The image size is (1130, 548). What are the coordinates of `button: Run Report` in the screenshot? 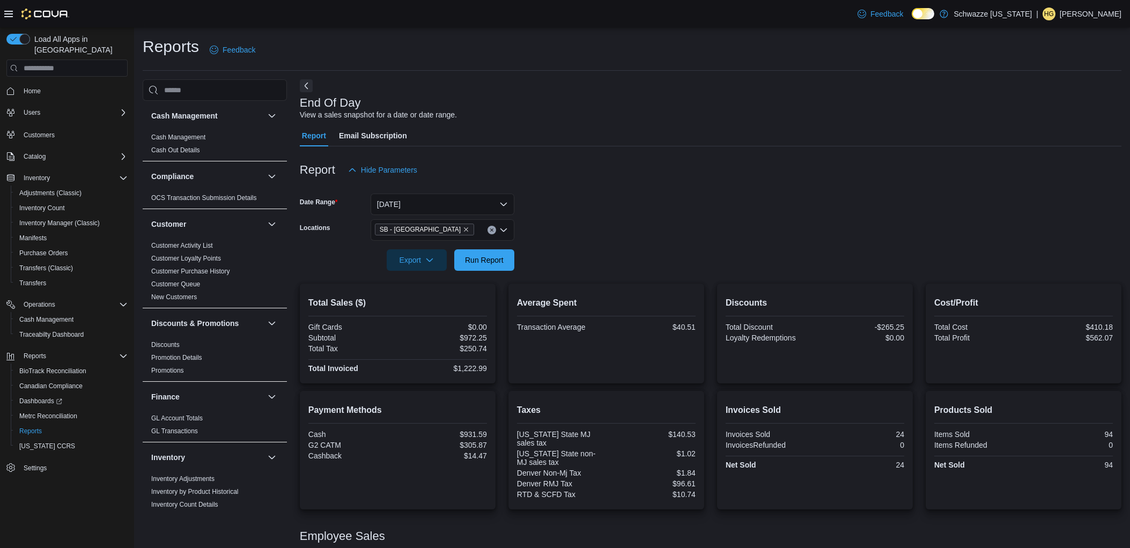 It's located at (484, 260).